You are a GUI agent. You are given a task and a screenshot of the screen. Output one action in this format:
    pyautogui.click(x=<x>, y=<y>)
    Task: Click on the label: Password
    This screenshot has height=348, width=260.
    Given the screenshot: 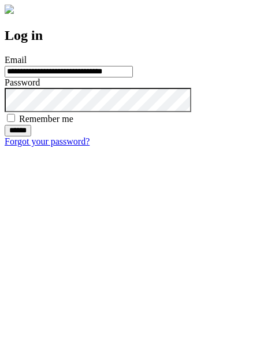 What is the action you would take?
    pyautogui.click(x=22, y=82)
    